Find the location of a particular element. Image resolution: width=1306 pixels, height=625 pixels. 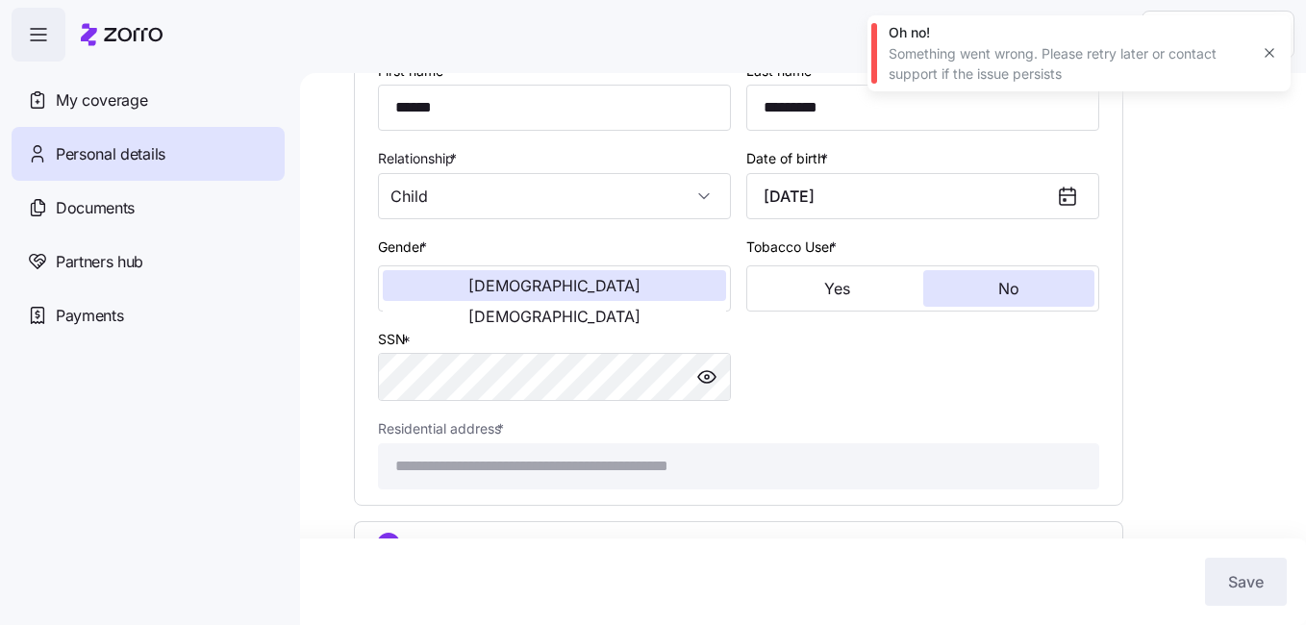

label: Date of birth is located at coordinates (788, 159).